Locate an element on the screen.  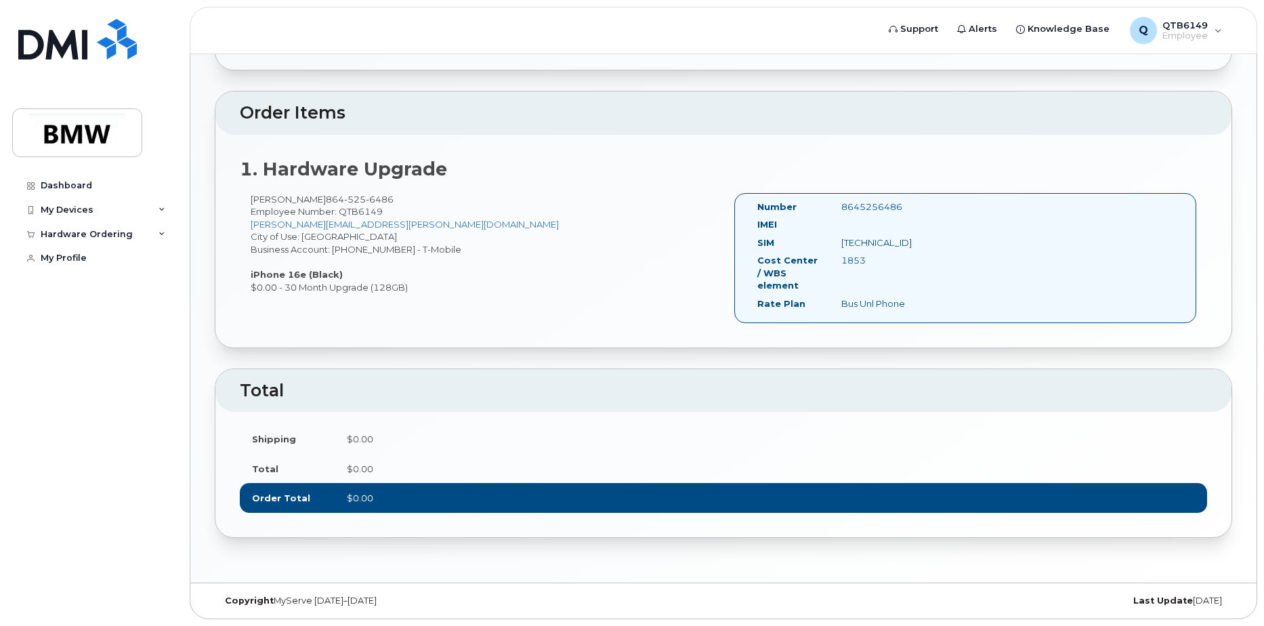
div: 8645256486 is located at coordinates (889, 207).